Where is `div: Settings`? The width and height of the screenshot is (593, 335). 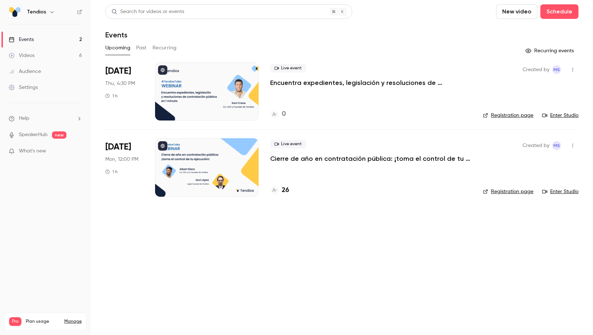
div: Settings is located at coordinates (23, 87).